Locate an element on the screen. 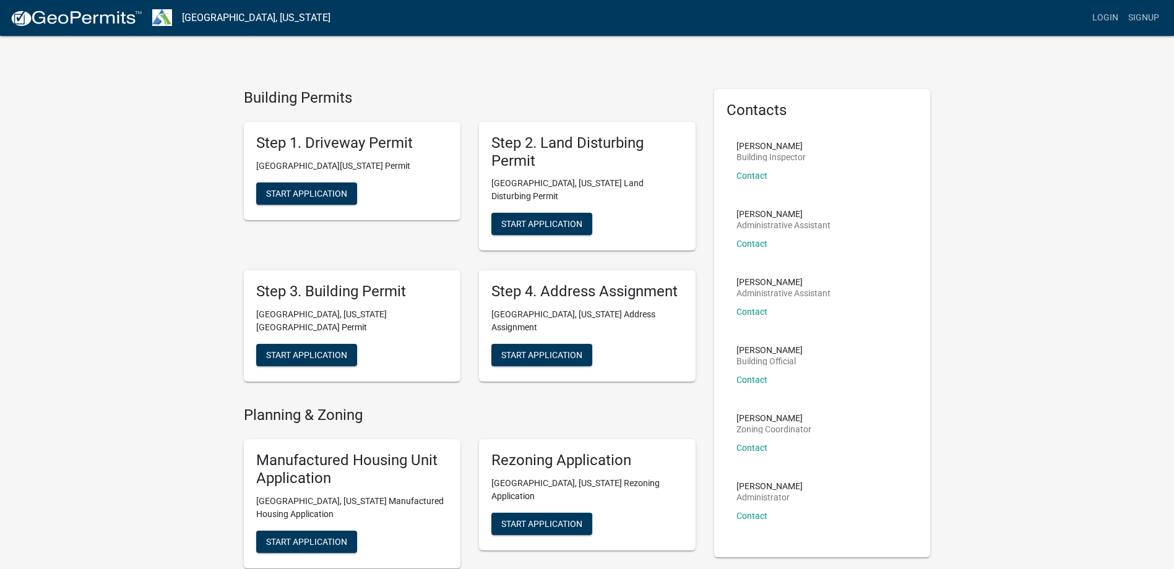 Image resolution: width=1174 pixels, height=569 pixels. h4: Building Permits is located at coordinates (470, 98).